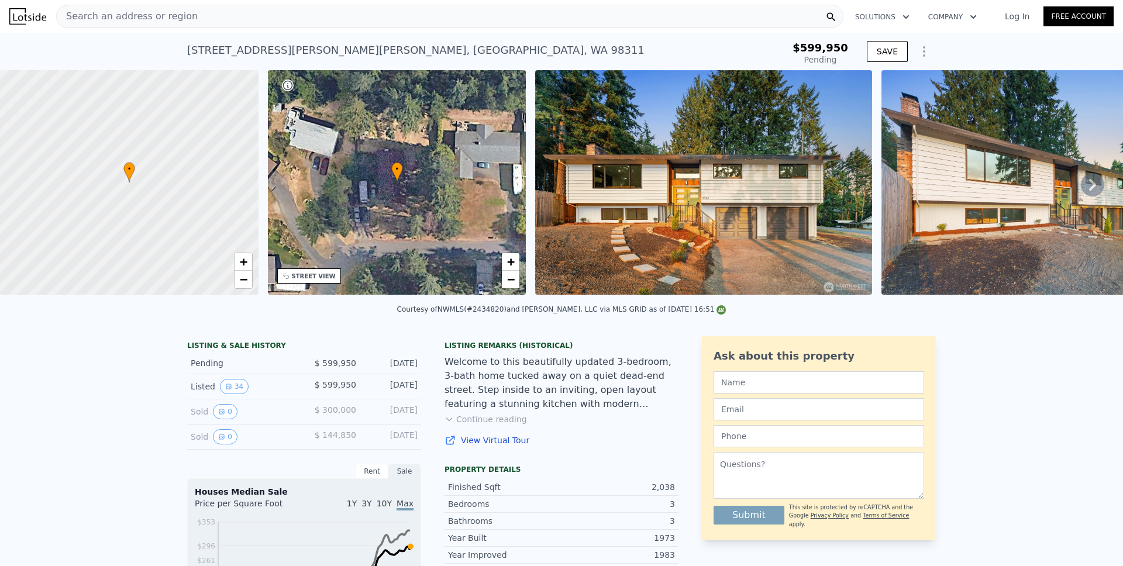 The width and height of the screenshot is (1123, 566). I want to click on span: Max, so click(405, 505).